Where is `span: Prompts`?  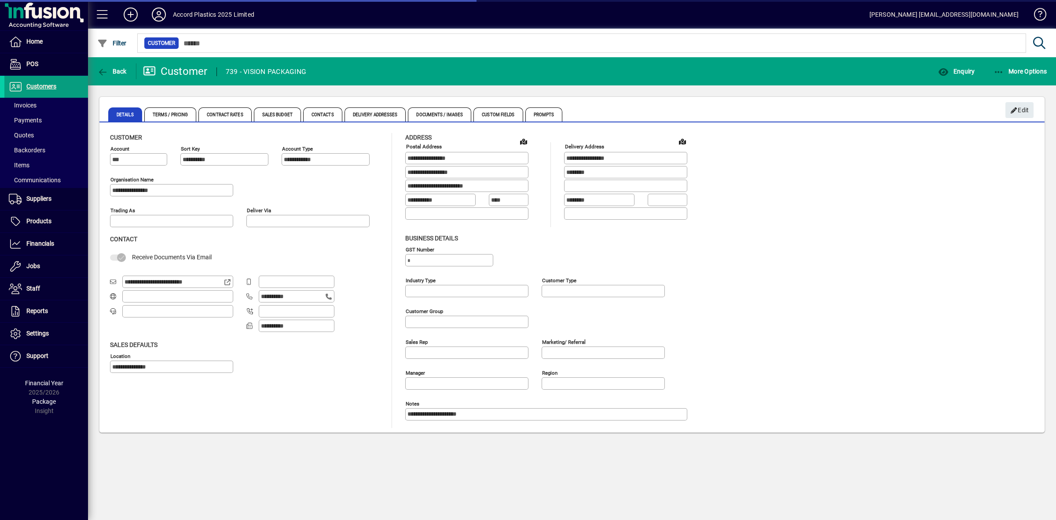
span: Prompts is located at coordinates (544, 114).